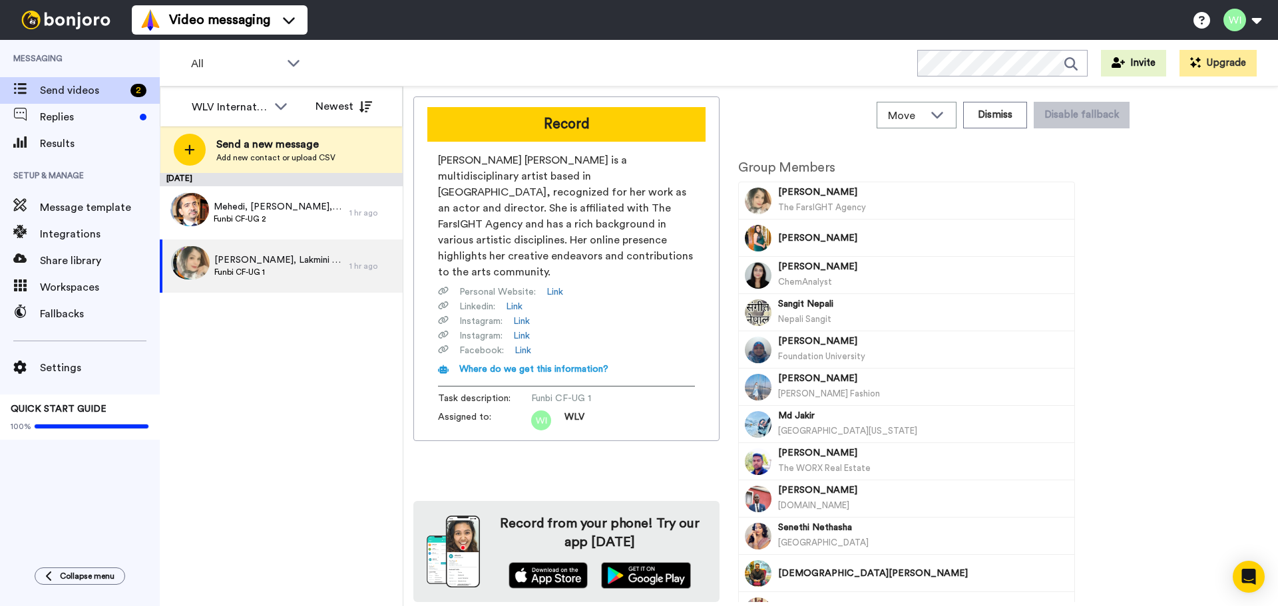  I want to click on img: Image of Vishnu Viswanath, so click(758, 574).